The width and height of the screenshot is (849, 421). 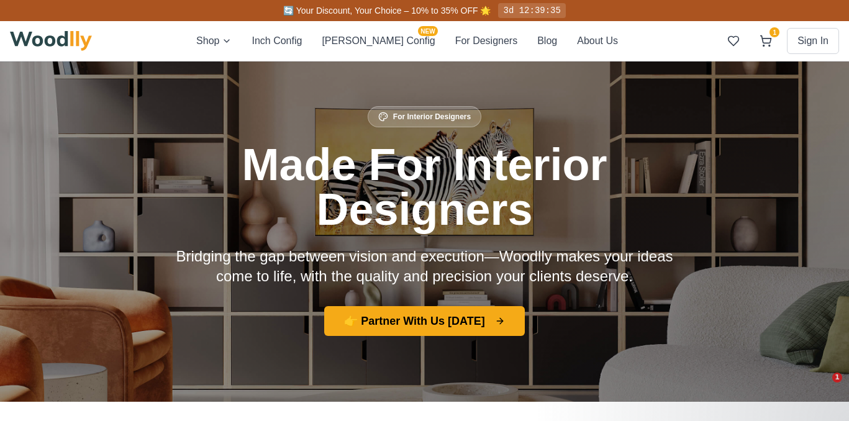 What do you see at coordinates (276, 41) in the screenshot?
I see `button: Inch Config` at bounding box center [276, 41].